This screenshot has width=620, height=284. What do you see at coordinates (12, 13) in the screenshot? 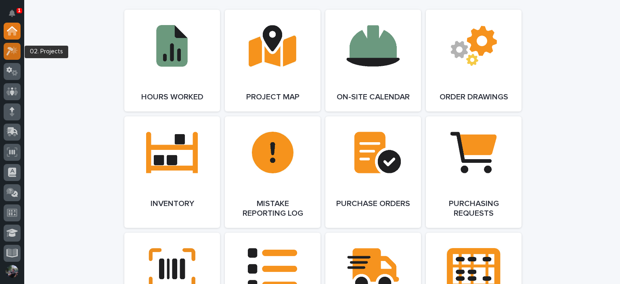
I see `button: Notifications` at bounding box center [12, 13].